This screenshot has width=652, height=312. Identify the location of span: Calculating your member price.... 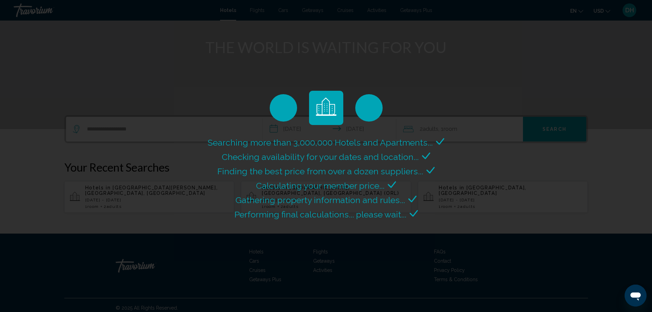
(320, 186).